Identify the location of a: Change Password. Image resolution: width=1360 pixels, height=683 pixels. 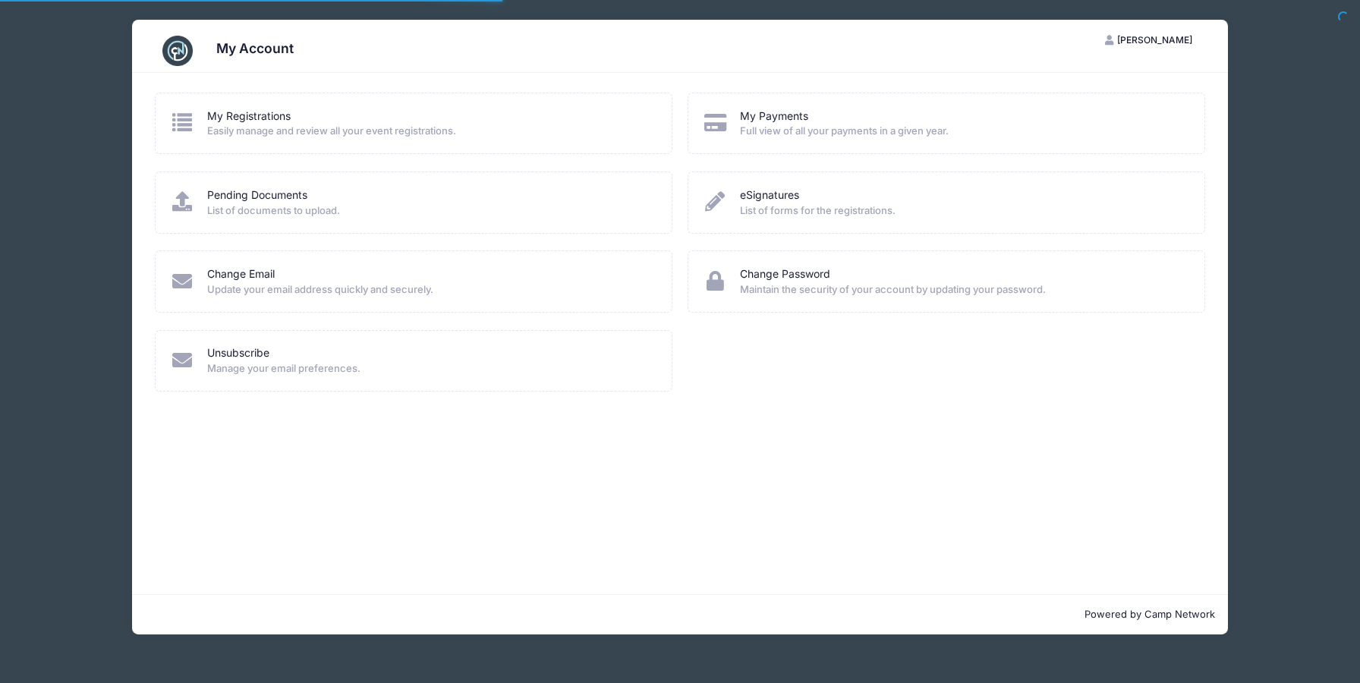
(785, 274).